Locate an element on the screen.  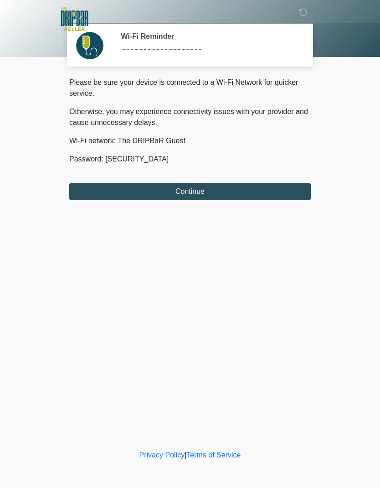
button: Continue is located at coordinates (190, 191).